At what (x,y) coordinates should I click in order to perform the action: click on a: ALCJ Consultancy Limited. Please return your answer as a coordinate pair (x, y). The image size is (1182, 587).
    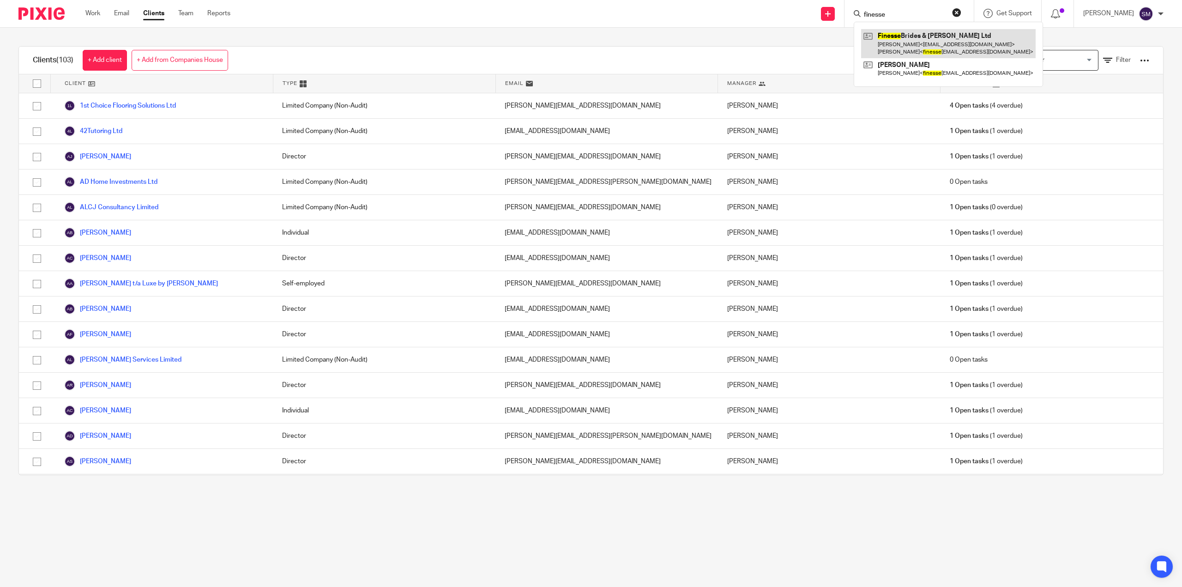
    Looking at the image, I should click on (111, 207).